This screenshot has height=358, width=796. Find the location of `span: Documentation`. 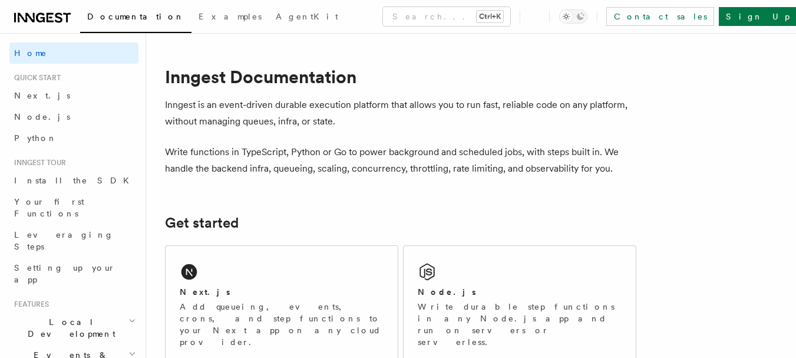

span: Documentation is located at coordinates (135, 16).